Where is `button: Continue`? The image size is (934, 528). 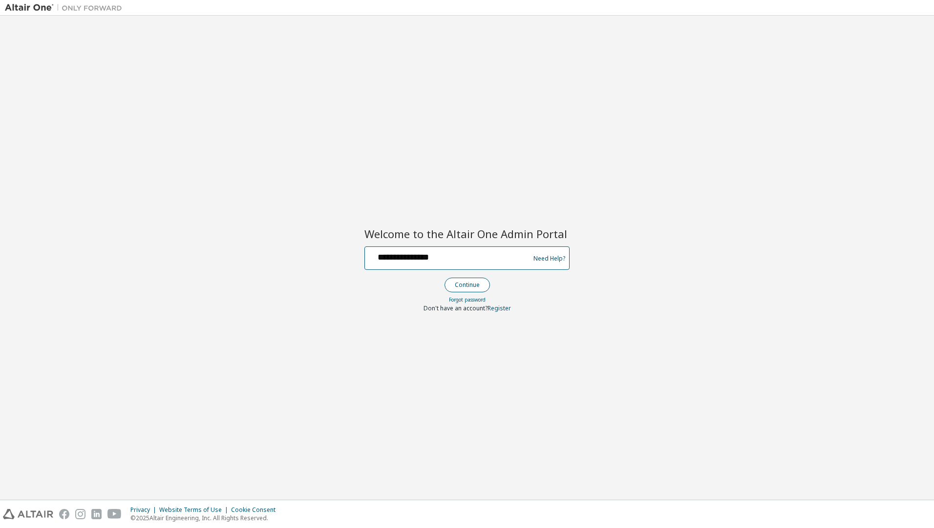 button: Continue is located at coordinates (467, 285).